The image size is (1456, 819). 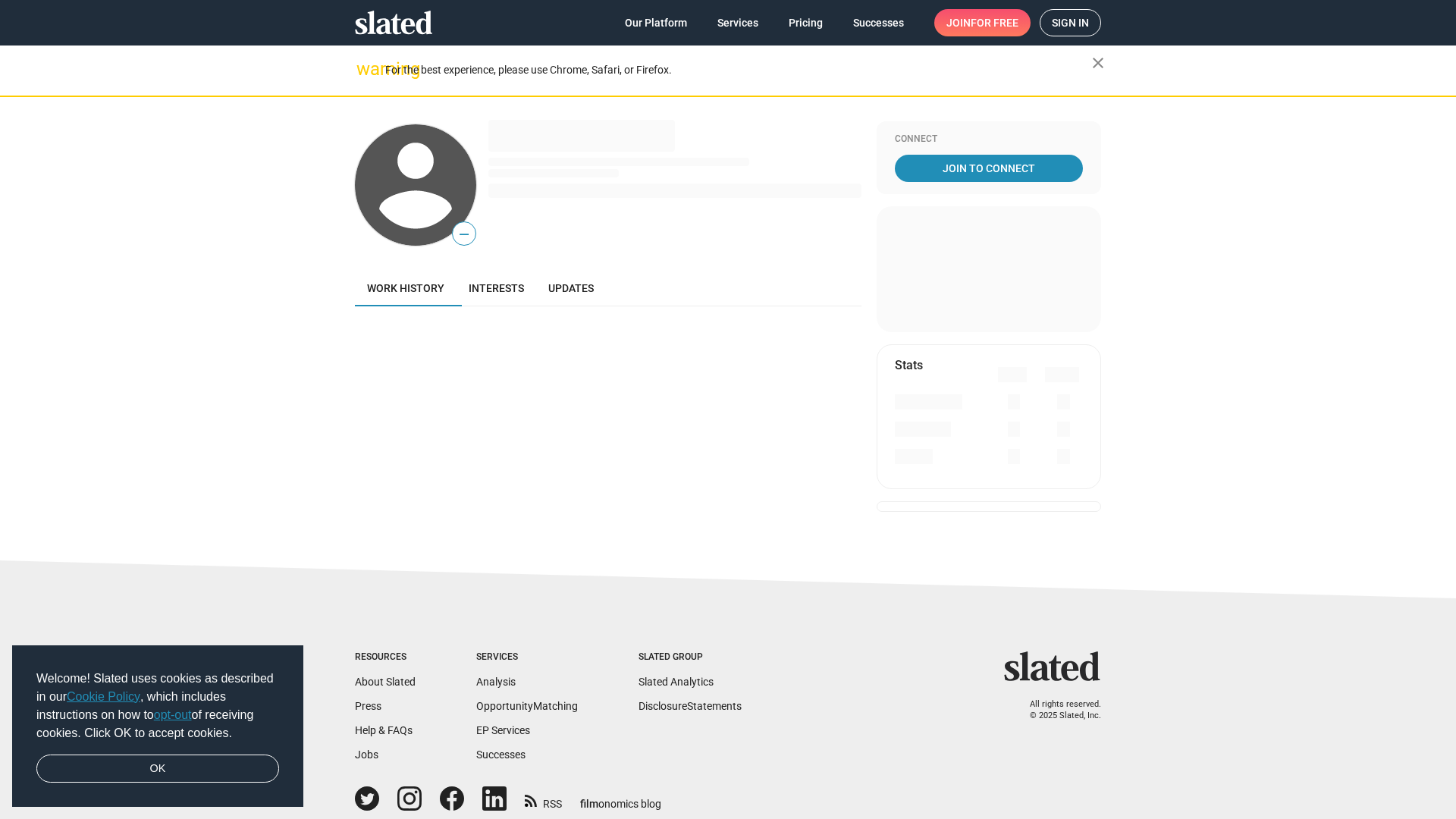 What do you see at coordinates (690, 706) in the screenshot?
I see `a: DisclosureStatements` at bounding box center [690, 706].